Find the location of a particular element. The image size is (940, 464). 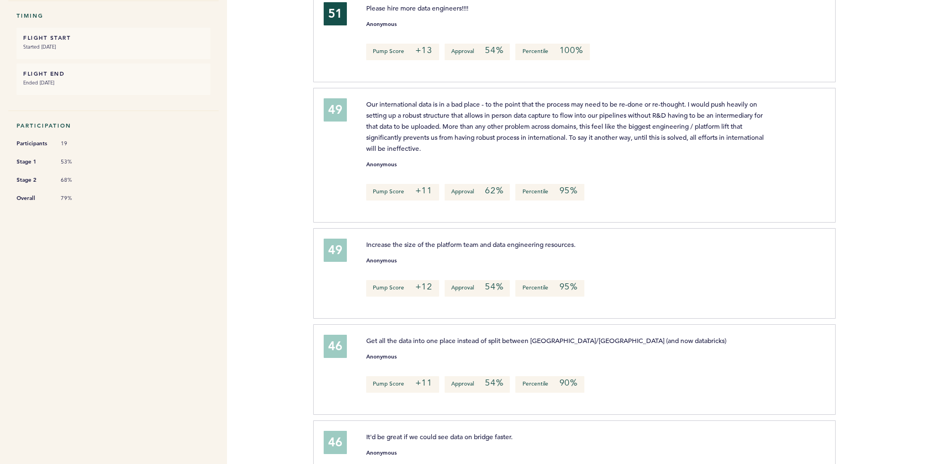

em: 100% is located at coordinates (570, 50).